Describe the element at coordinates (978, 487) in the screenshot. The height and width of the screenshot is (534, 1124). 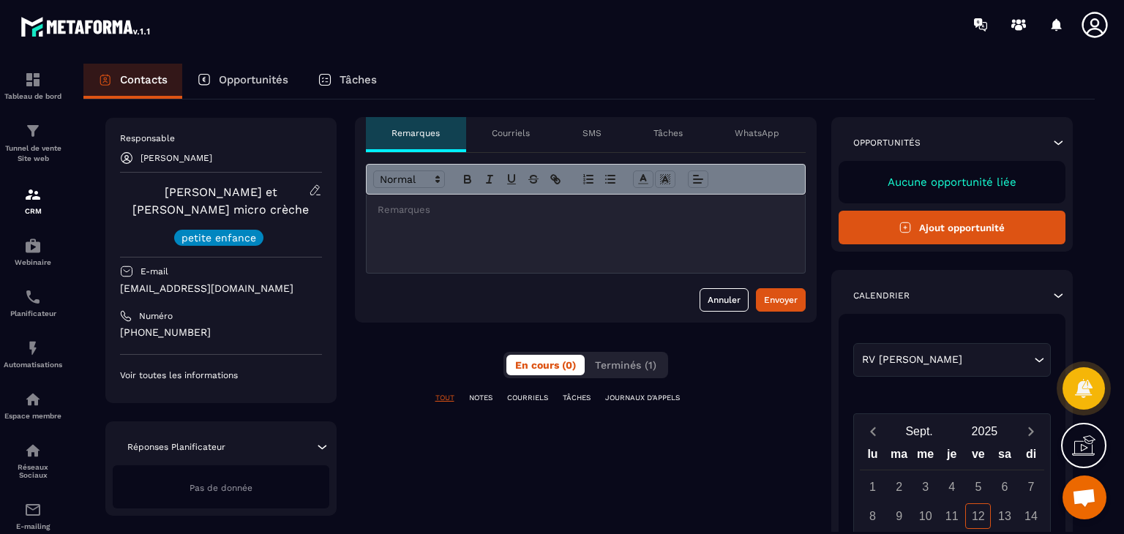
I see `div: 5` at that location.